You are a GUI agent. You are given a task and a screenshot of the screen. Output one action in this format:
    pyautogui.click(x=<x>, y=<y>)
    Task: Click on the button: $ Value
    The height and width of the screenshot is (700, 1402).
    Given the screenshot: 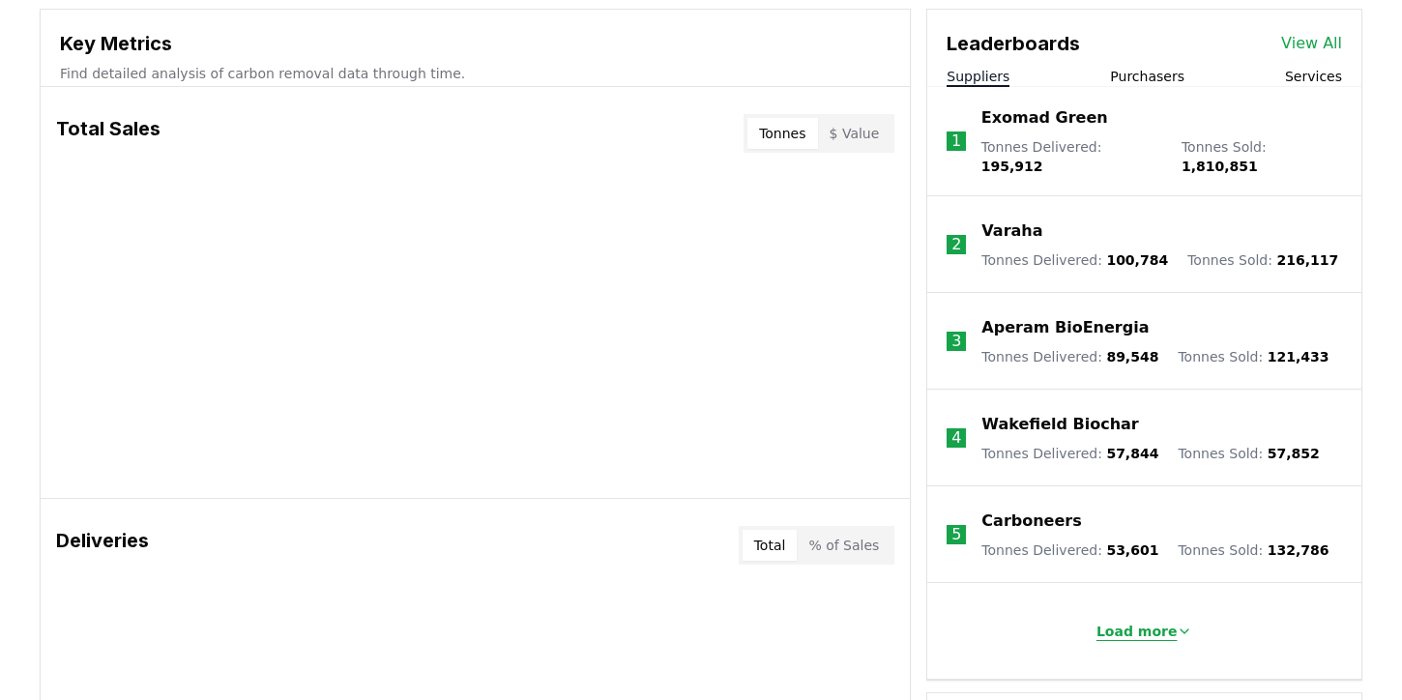 What is the action you would take?
    pyautogui.click(x=855, y=133)
    